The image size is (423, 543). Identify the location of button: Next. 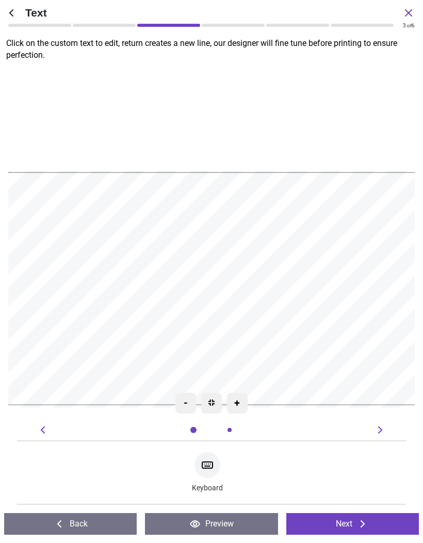
(353, 524).